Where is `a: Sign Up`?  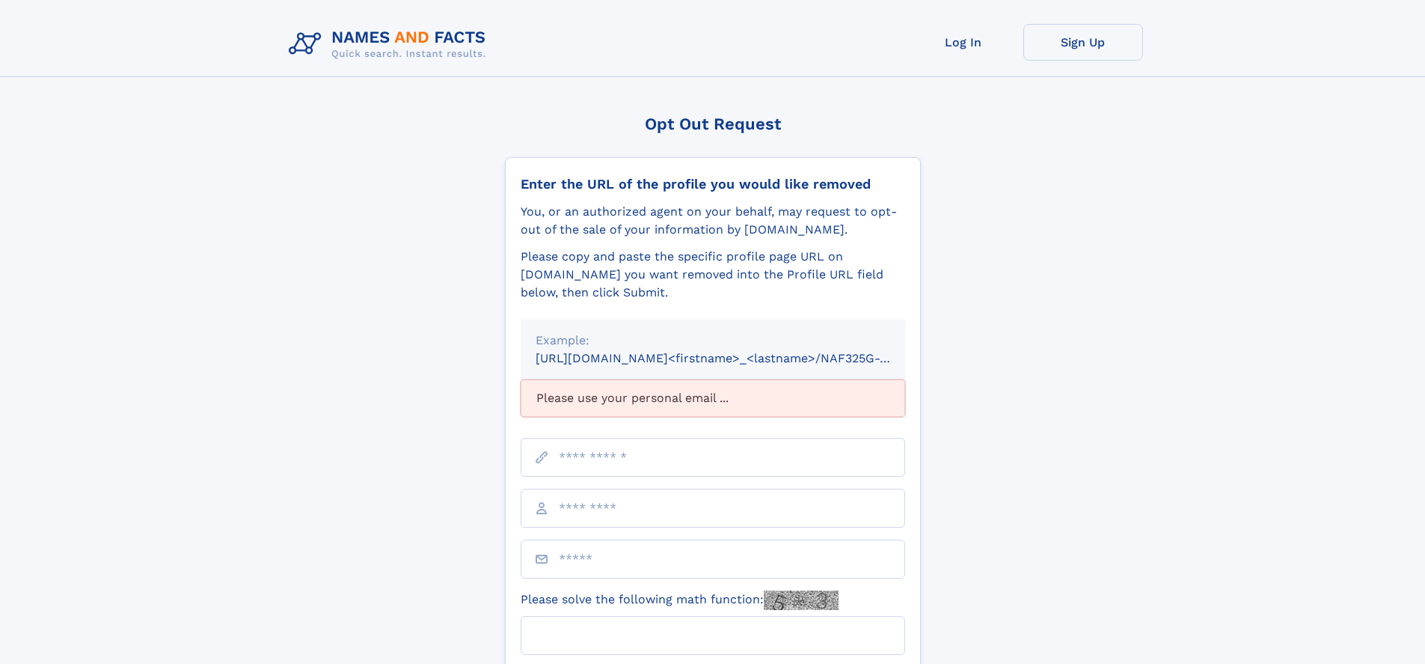 a: Sign Up is located at coordinates (1083, 42).